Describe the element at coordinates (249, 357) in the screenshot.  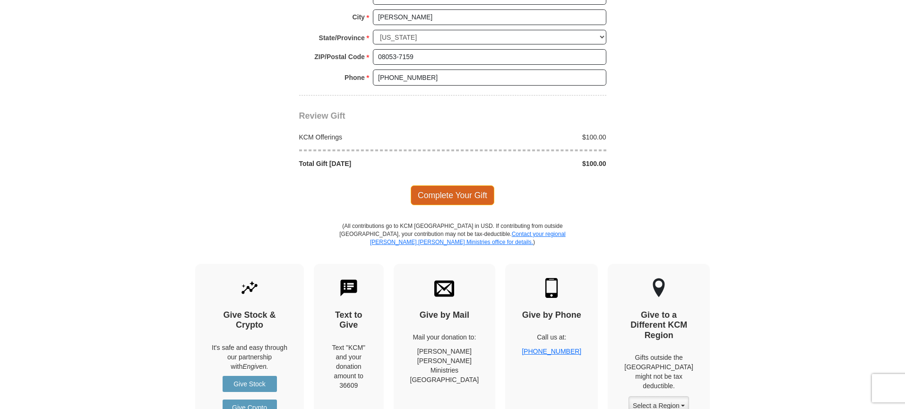
I see `p: It's safe and easy through our partnership with` at that location.